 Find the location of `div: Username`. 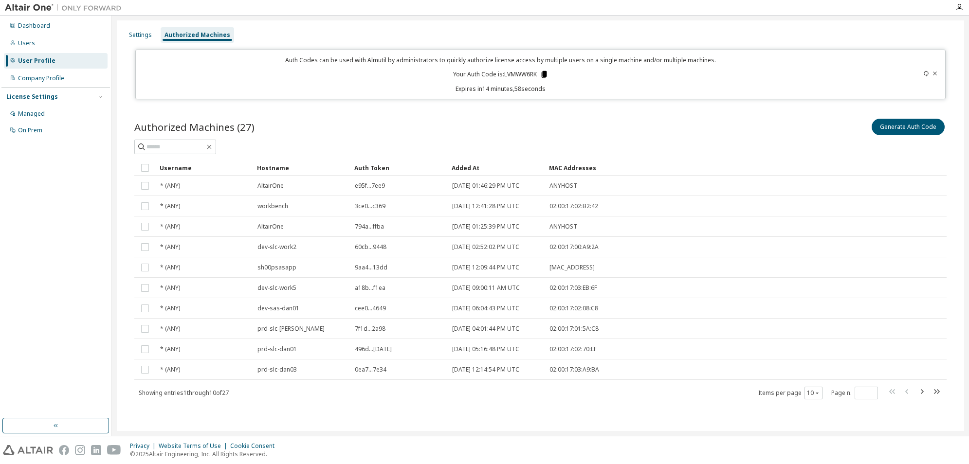

div: Username is located at coordinates (204, 168).